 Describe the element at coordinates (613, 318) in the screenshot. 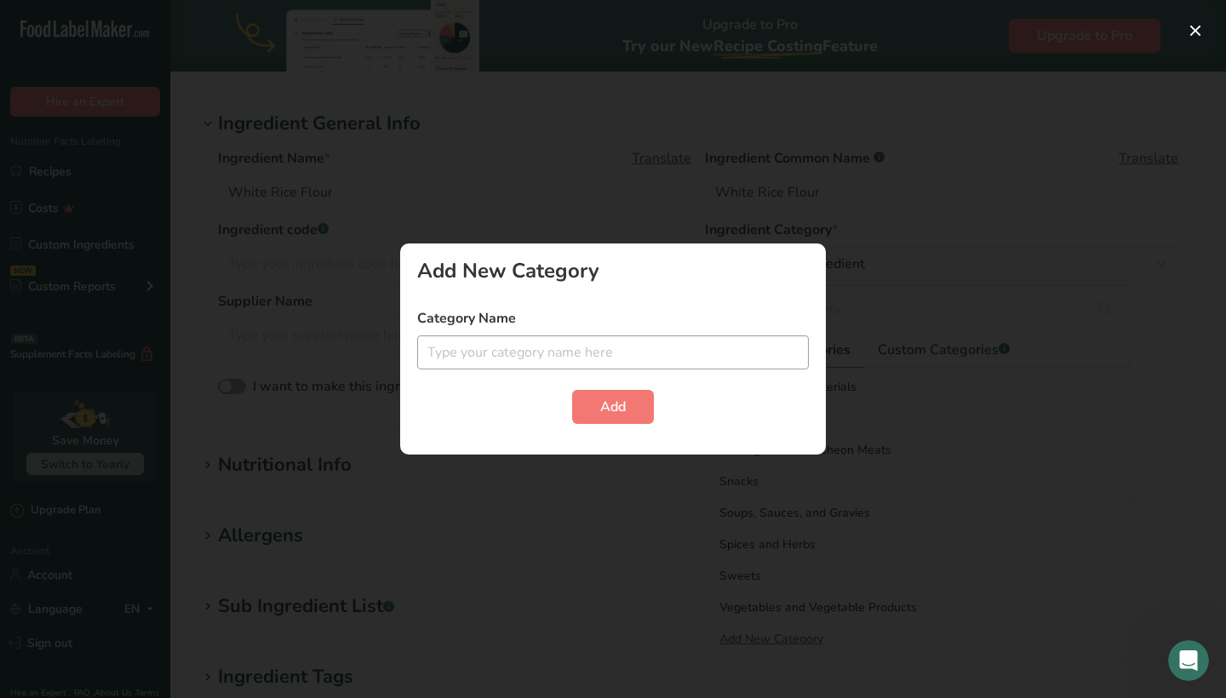

I see `label: Category Name` at that location.